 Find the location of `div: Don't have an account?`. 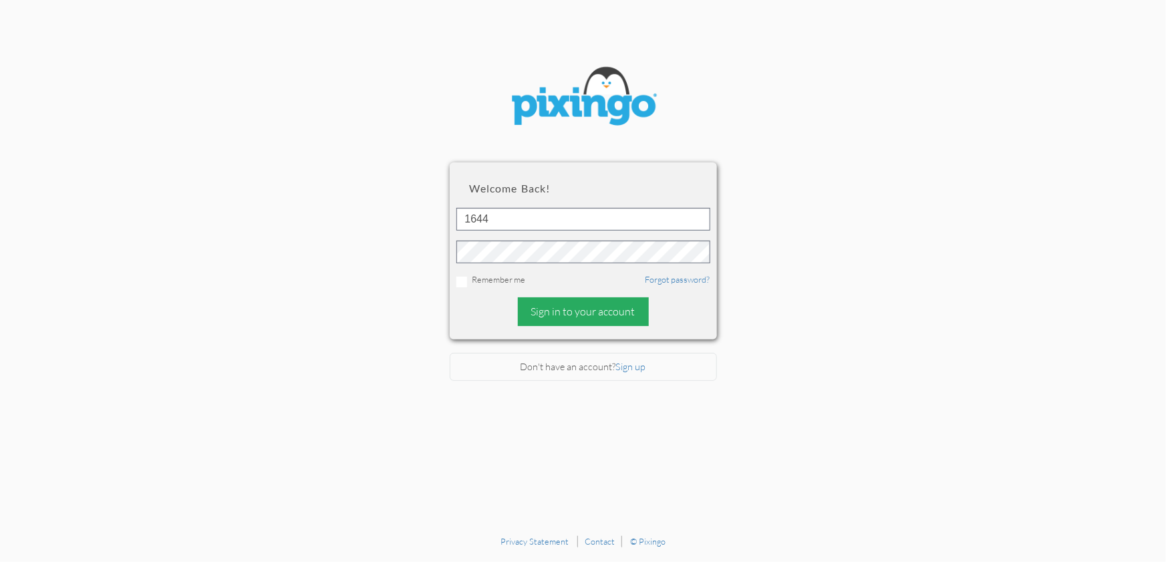

div: Don't have an account? is located at coordinates (583, 367).